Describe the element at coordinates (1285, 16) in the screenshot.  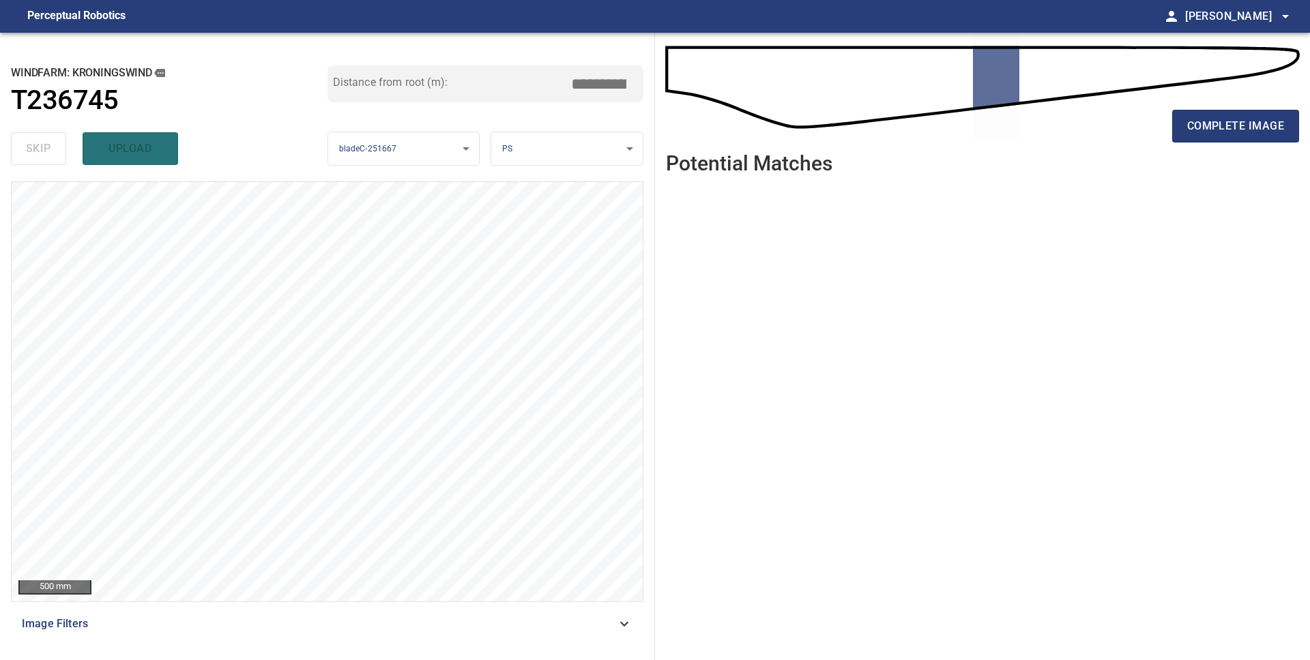
I see `span: arrow_drop_down` at that location.